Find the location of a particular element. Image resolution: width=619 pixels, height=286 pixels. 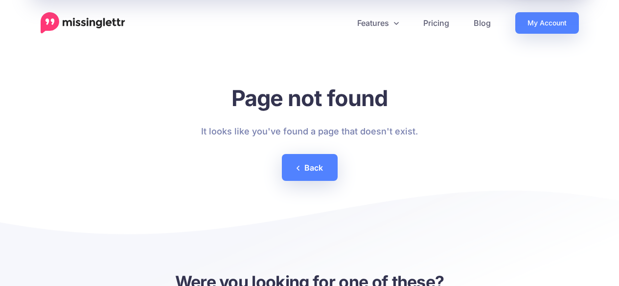

a: Blog is located at coordinates (482, 23).